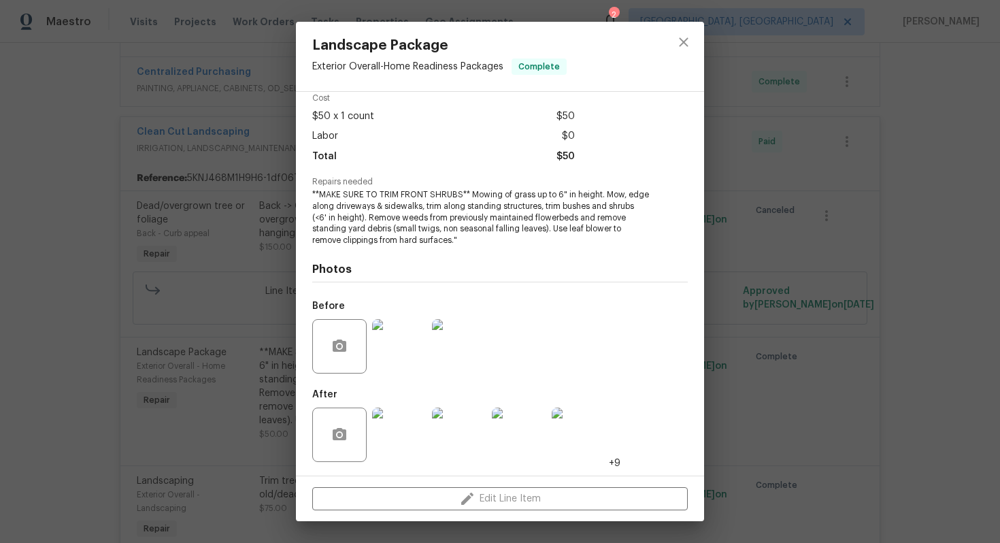 This screenshot has width=1000, height=543. What do you see at coordinates (500, 269) in the screenshot?
I see `h4: Photos` at bounding box center [500, 269].